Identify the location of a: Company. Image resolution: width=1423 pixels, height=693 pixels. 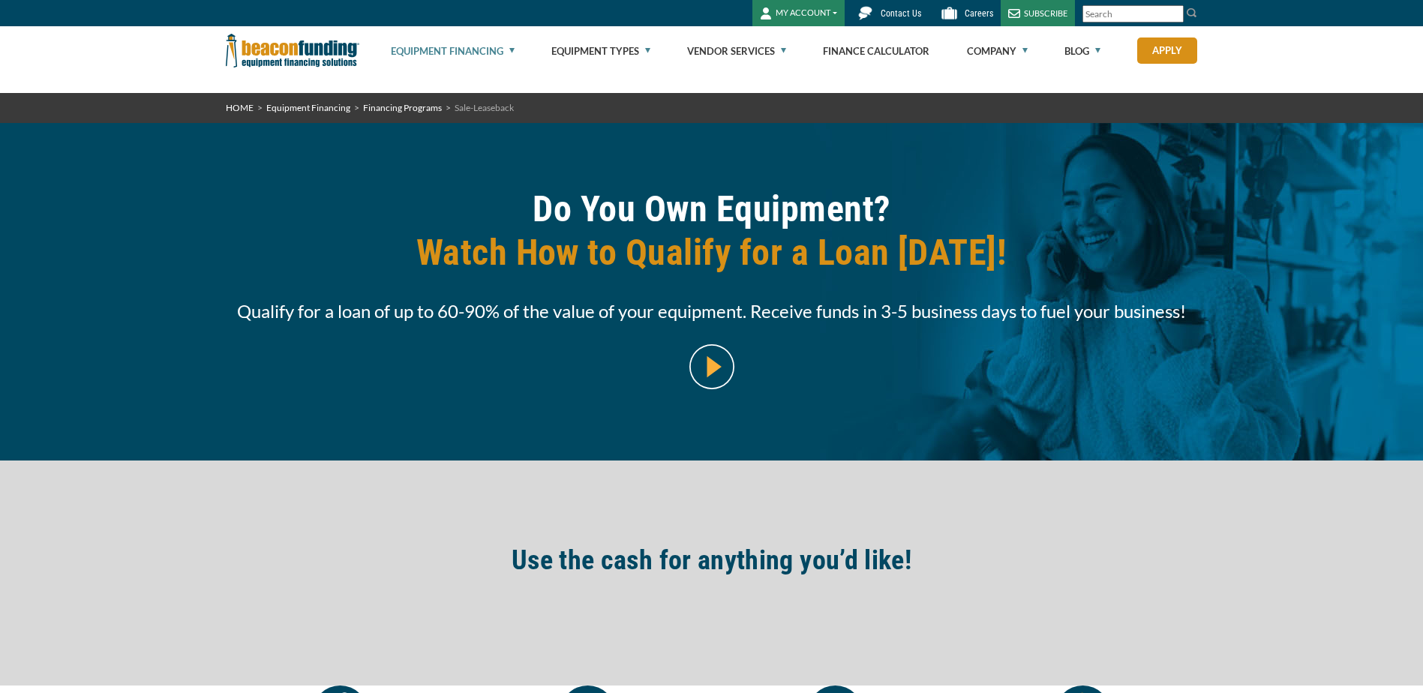
(997, 51).